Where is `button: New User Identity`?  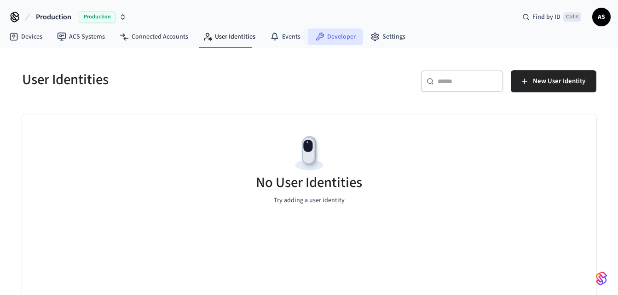
button: New User Identity is located at coordinates (553, 81).